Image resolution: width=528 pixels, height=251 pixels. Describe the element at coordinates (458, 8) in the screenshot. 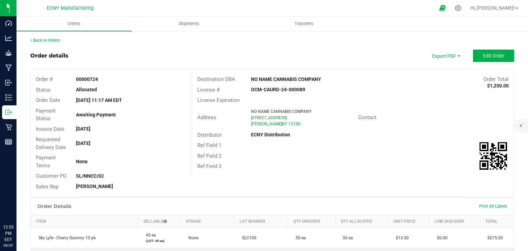

I see `div: Manage settings` at that location.